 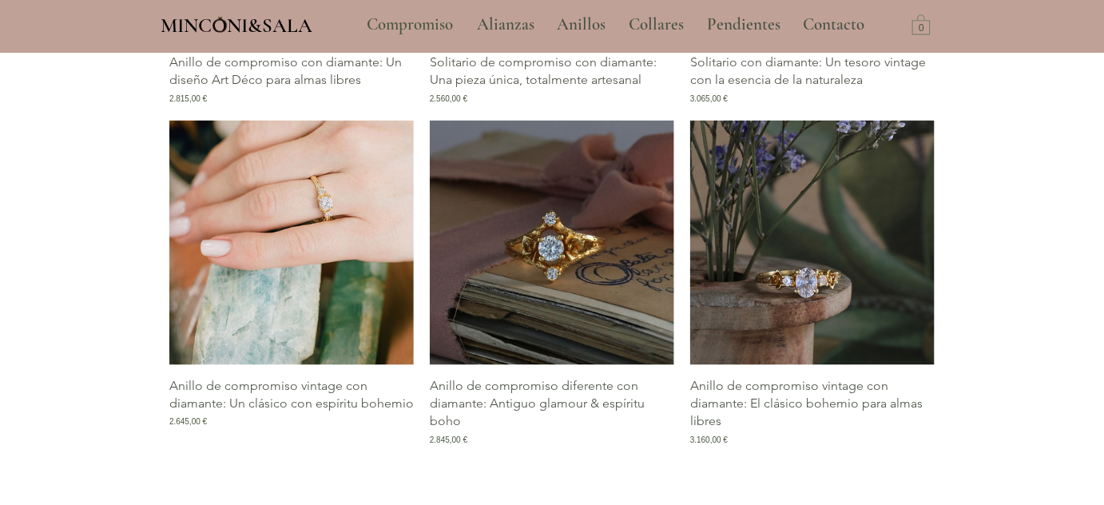 What do you see at coordinates (921, 29) in the screenshot?
I see `text: 0` at bounding box center [921, 29].